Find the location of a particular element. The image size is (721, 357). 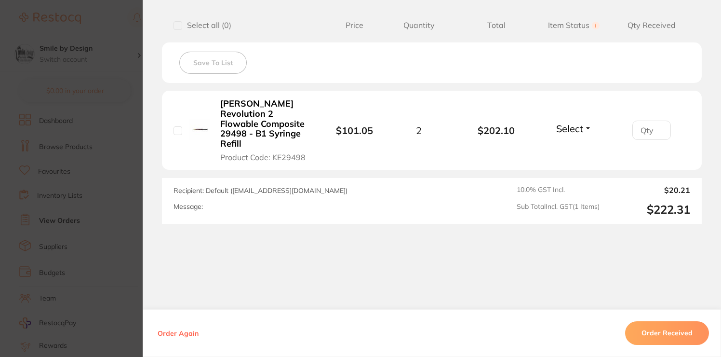

label: Message: is located at coordinates (188, 206).